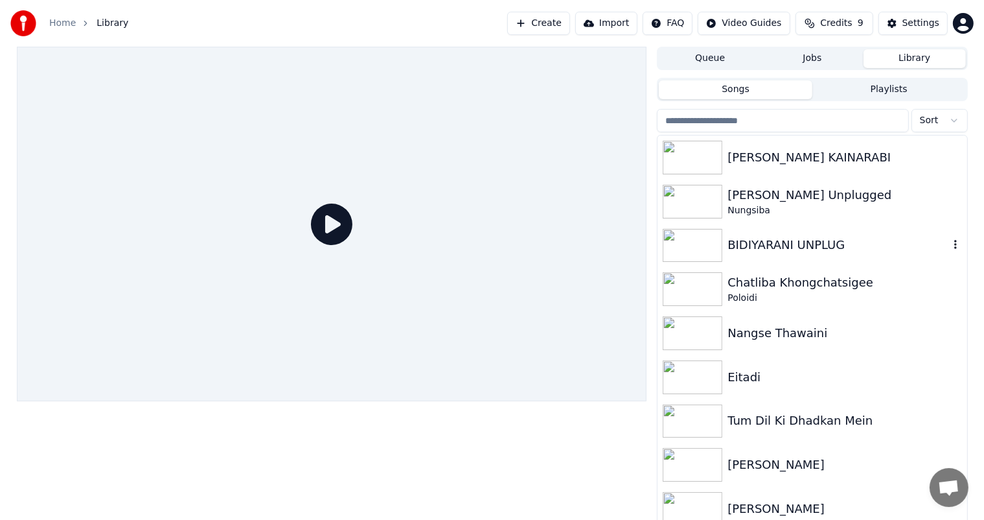  I want to click on div: Nungsiba, so click(844, 211).